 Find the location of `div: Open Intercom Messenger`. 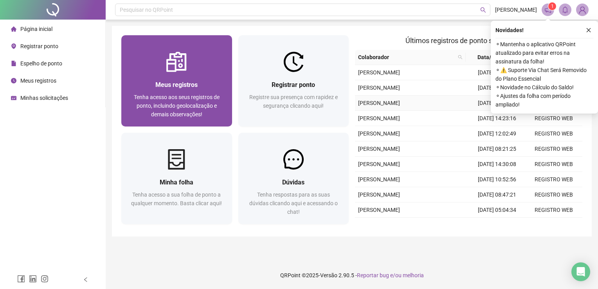

div: Open Intercom Messenger is located at coordinates (581, 272).